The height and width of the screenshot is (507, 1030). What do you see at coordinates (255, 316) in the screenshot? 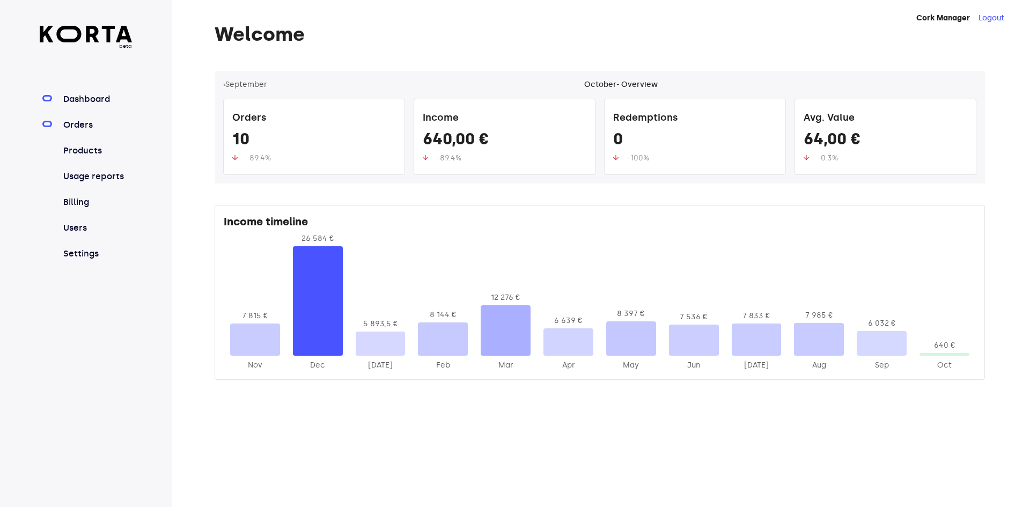
I see `div: 7 815 €` at bounding box center [255, 316].